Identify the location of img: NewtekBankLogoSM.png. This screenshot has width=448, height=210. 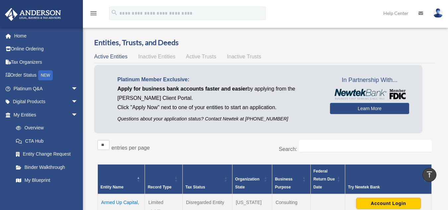
(370, 94).